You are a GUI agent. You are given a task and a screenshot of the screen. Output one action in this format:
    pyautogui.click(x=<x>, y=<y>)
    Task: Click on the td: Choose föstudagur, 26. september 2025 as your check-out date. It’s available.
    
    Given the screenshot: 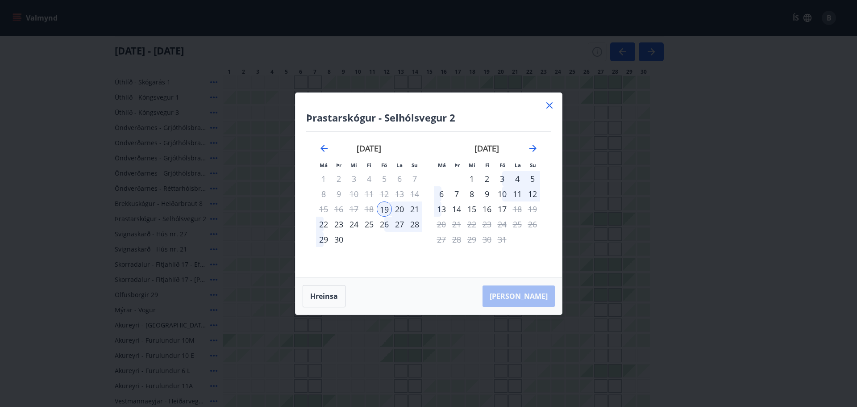 What is the action you would take?
    pyautogui.click(x=384, y=224)
    